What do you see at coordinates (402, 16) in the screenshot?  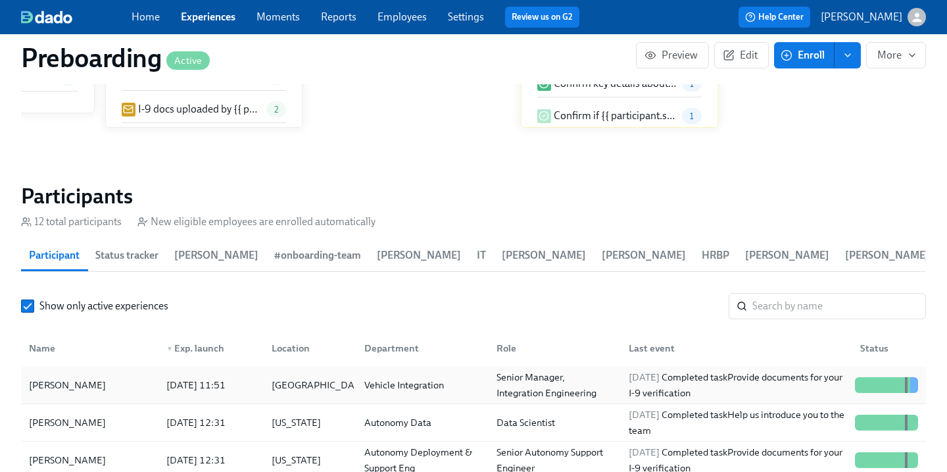 I see `a: Employees` at bounding box center [402, 16].